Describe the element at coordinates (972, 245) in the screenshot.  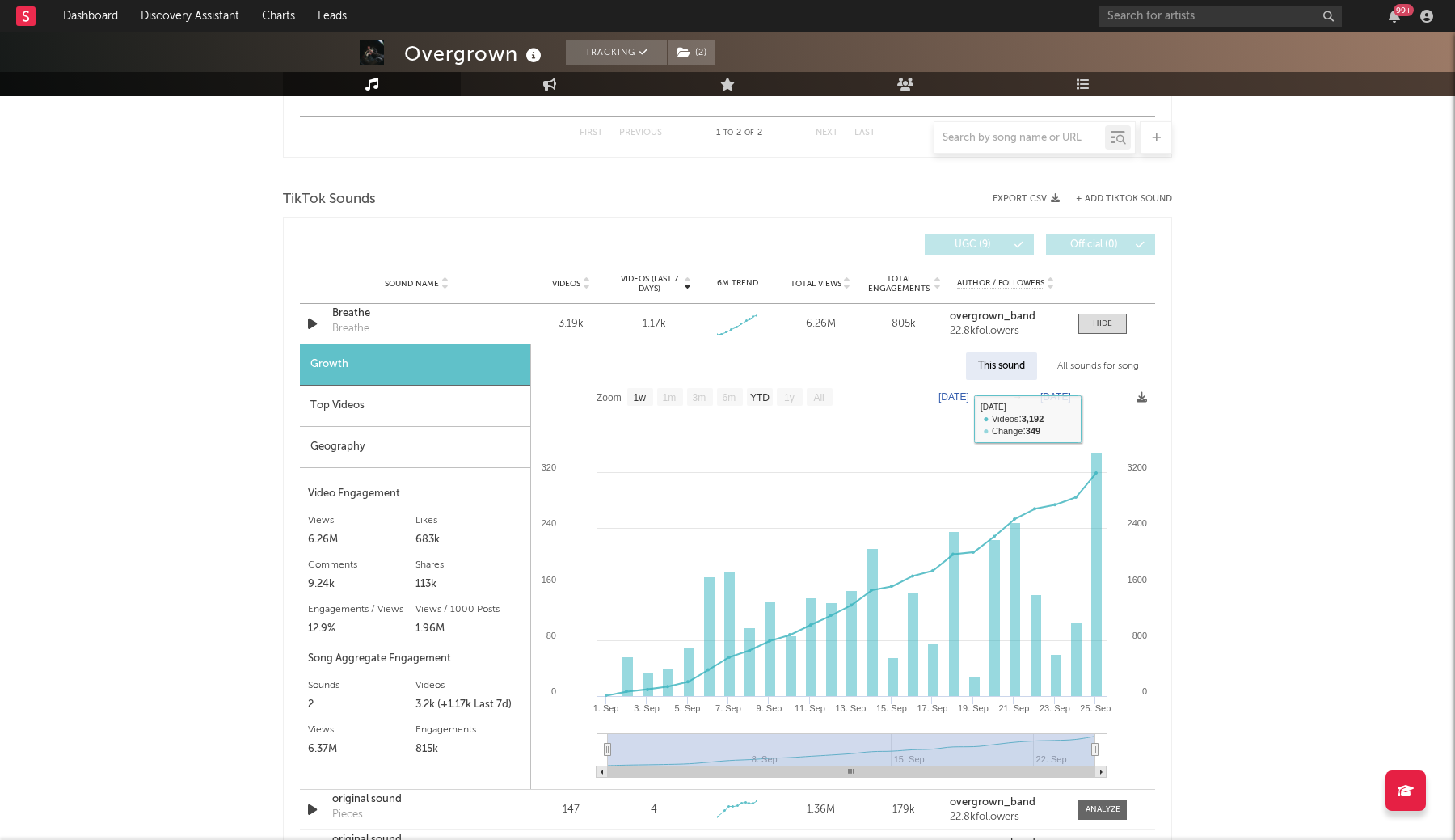
I see `span: UGC ( 9 )` at that location.